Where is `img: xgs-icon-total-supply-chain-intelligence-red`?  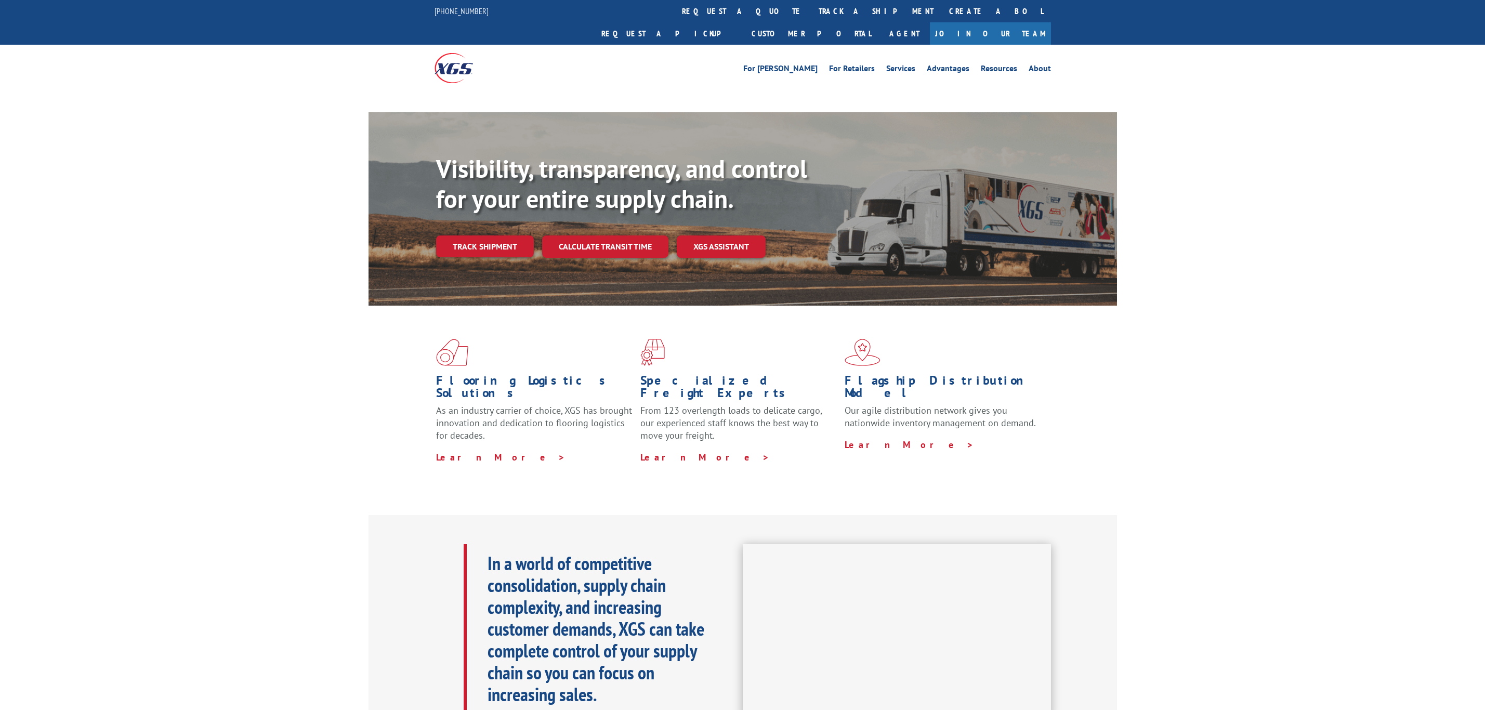 img: xgs-icon-total-supply-chain-intelligence-red is located at coordinates (452, 352).